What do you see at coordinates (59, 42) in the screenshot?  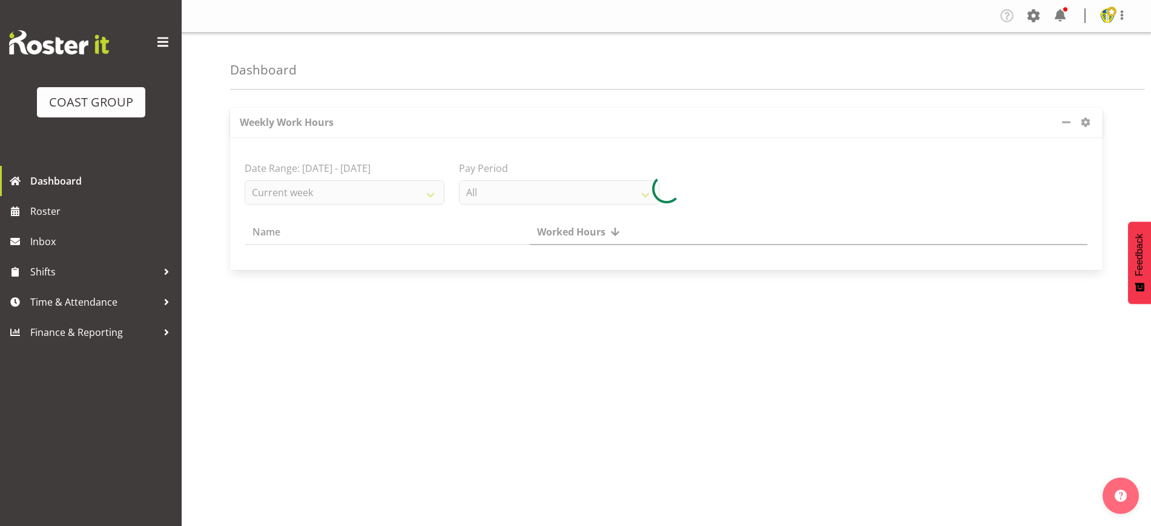 I see `img: Rosterit website logo` at bounding box center [59, 42].